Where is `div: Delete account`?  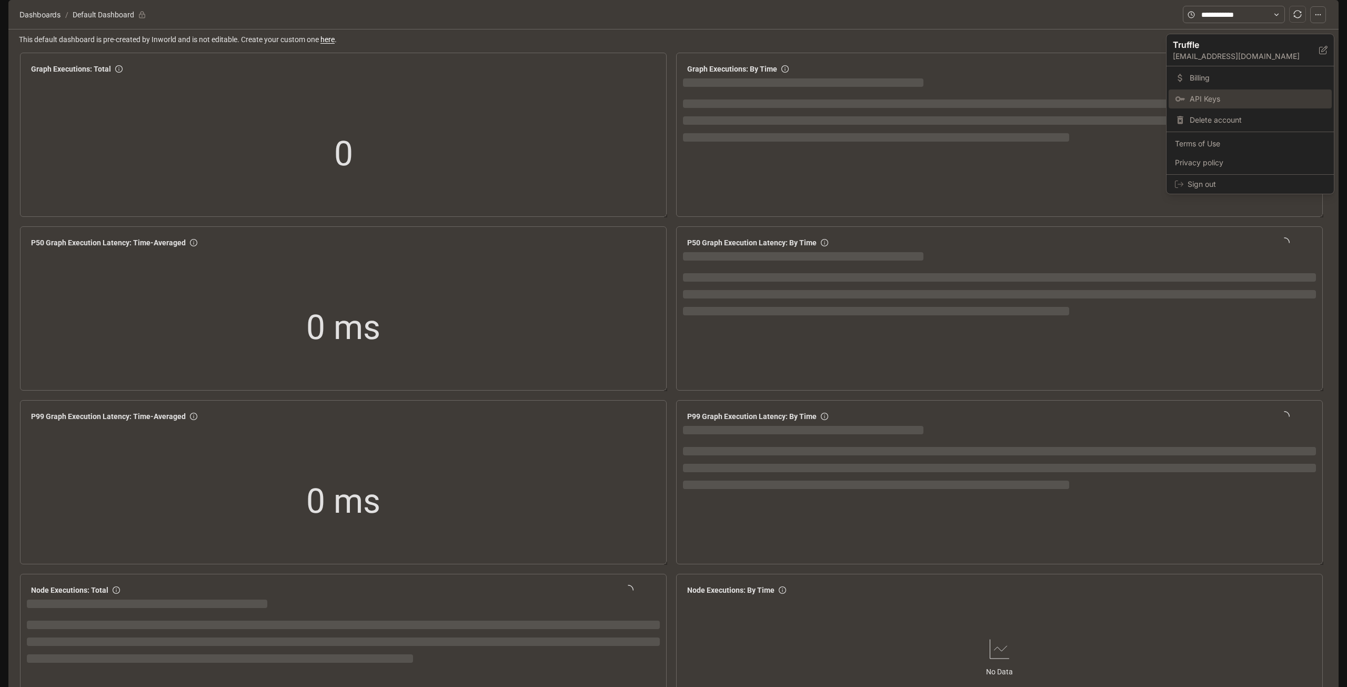 div: Delete account is located at coordinates (1250, 120).